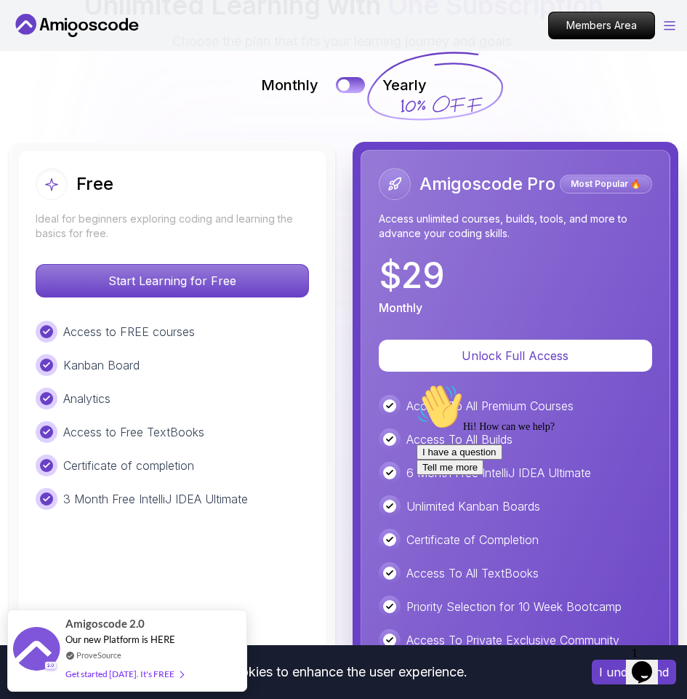  What do you see at coordinates (99, 654) in the screenshot?
I see `a: ProveSource` at bounding box center [99, 654].